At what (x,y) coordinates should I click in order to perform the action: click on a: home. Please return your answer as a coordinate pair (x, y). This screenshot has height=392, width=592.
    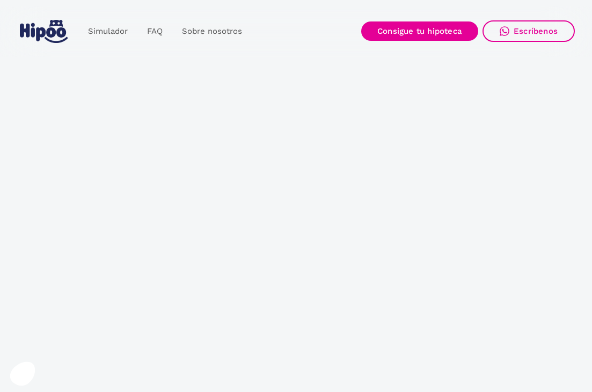
    Looking at the image, I should click on (44, 31).